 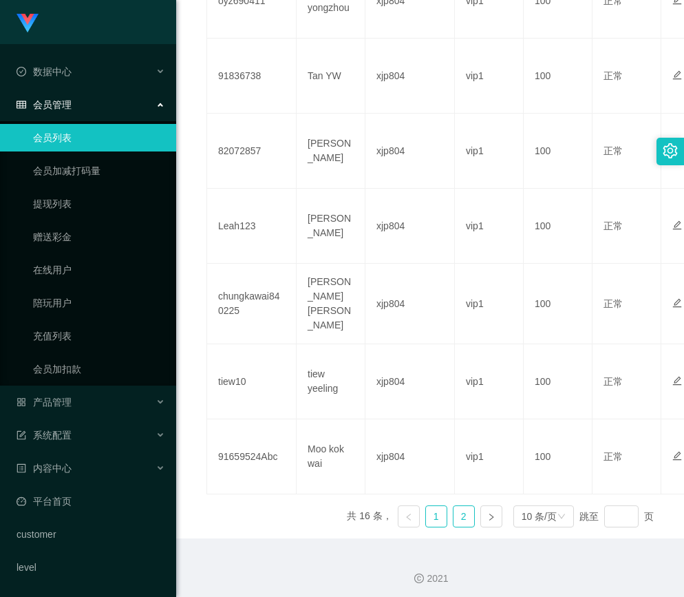 What do you see at coordinates (91, 534) in the screenshot?
I see `a: customer` at bounding box center [91, 534].